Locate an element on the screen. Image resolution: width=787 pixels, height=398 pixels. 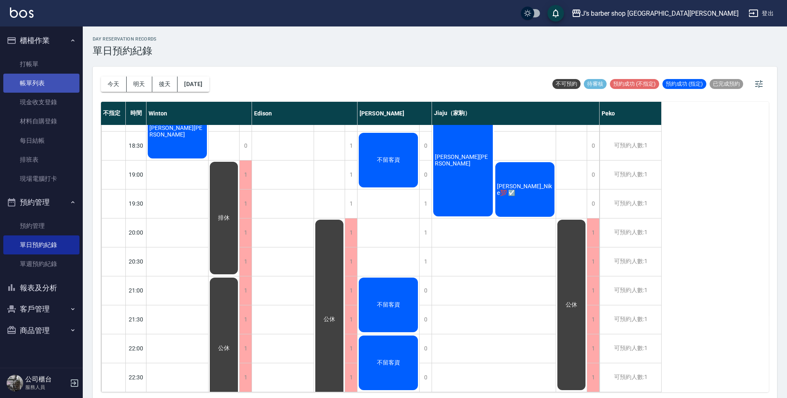
div: 22:30 is located at coordinates (136, 377).